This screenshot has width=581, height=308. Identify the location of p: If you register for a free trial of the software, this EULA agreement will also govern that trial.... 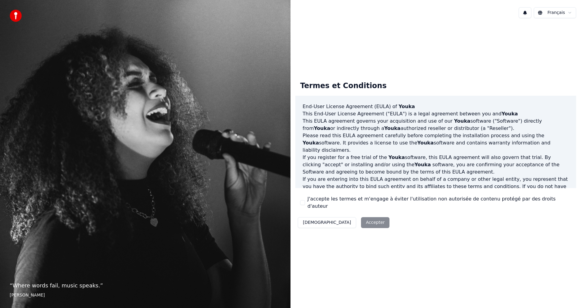
(436, 165).